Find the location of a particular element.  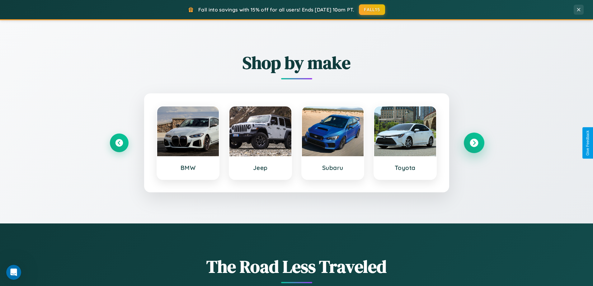

h3: Toyota is located at coordinates (405, 168).